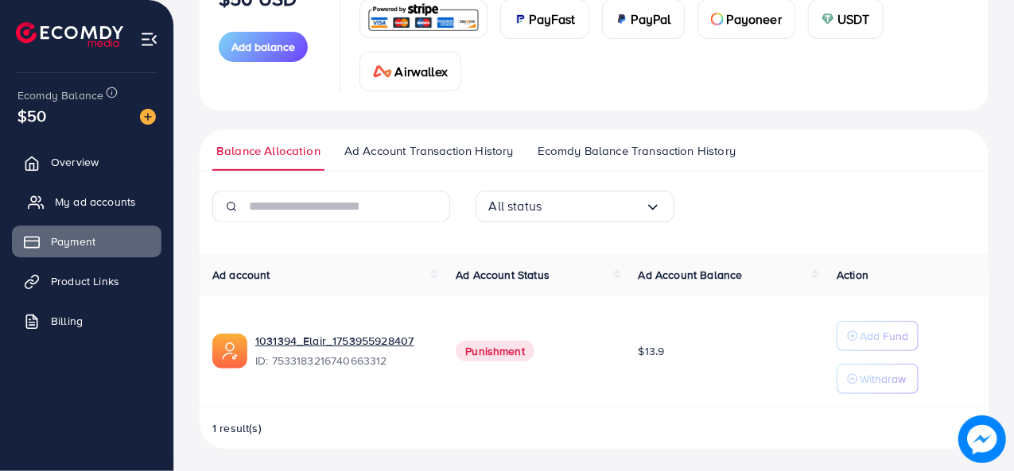 The image size is (1014, 471). Describe the element at coordinates (651, 19) in the screenshot. I see `span: PayPal` at that location.